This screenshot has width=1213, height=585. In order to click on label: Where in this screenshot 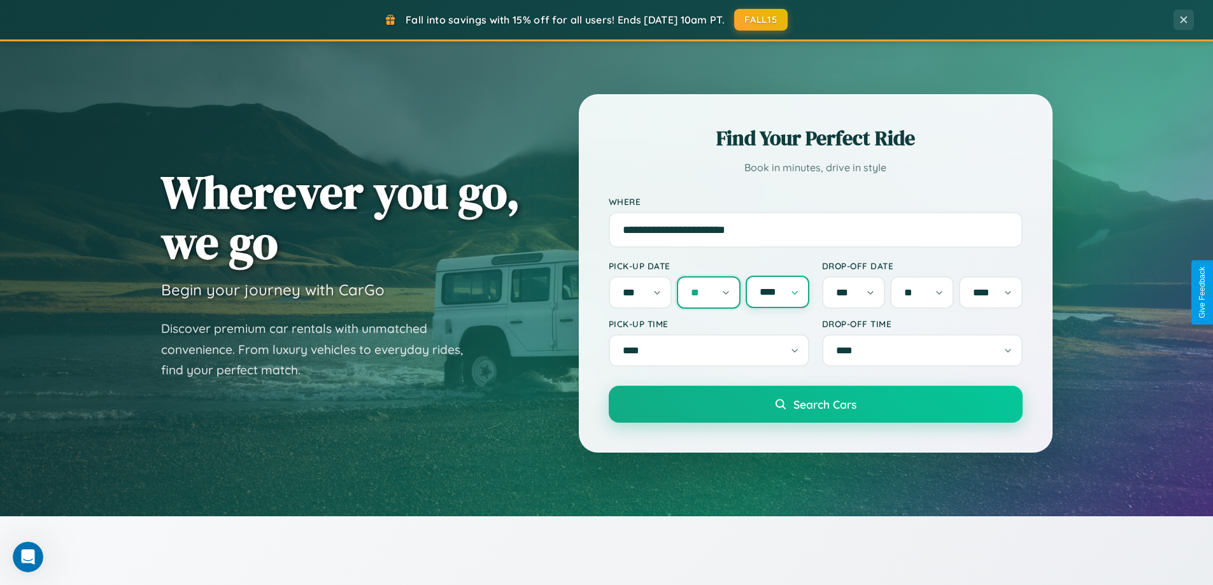, I will do `click(816, 201)`.